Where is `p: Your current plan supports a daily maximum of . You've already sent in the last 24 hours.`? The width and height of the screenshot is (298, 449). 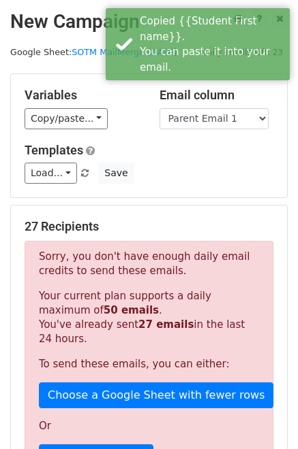 p: Your current plan supports a daily maximum of . You've already sent in the last 24 hours. is located at coordinates (148, 318).